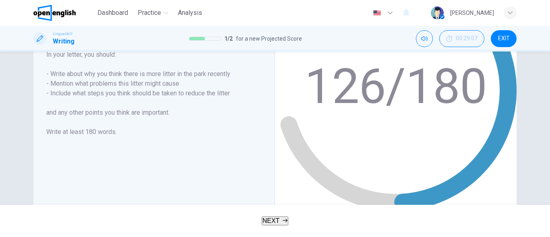 Image resolution: width=550 pixels, height=237 pixels. I want to click on button: 00:29:07, so click(462, 39).